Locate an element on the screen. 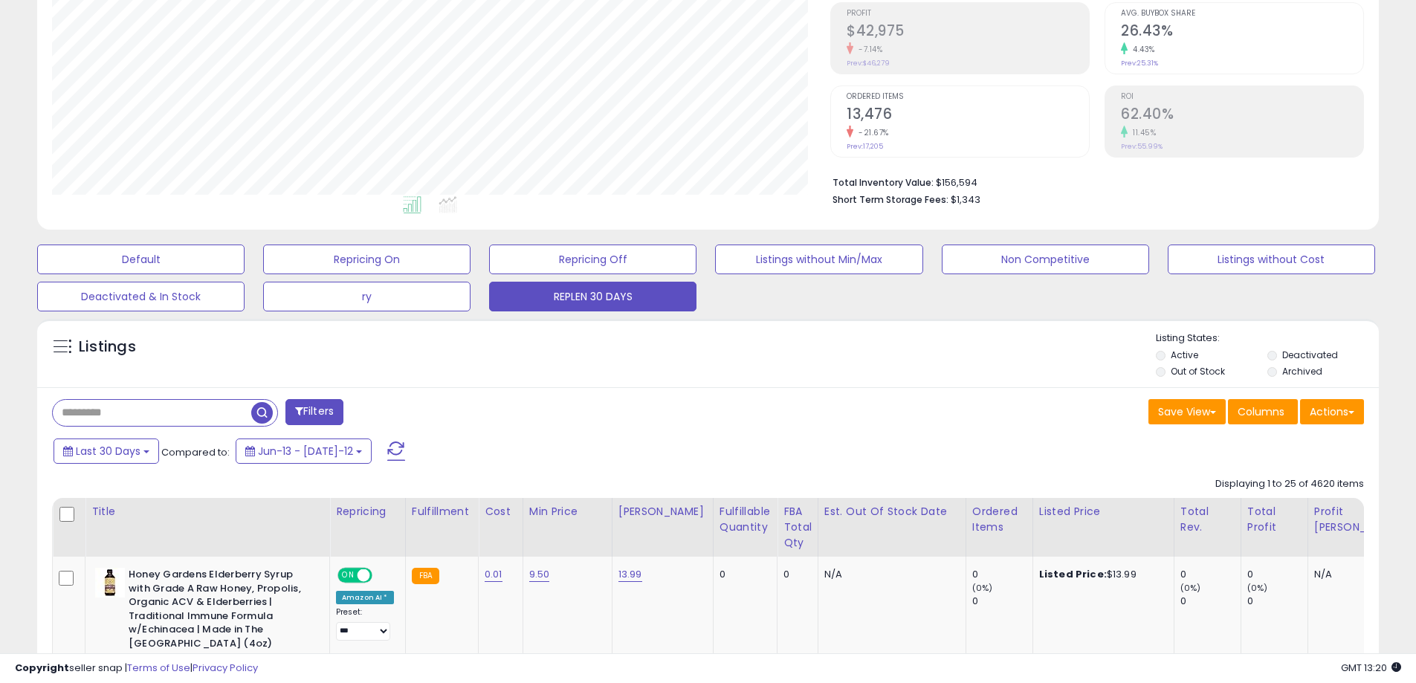 The height and width of the screenshot is (683, 1416). span: Avg. Buybox Share is located at coordinates (1242, 13).